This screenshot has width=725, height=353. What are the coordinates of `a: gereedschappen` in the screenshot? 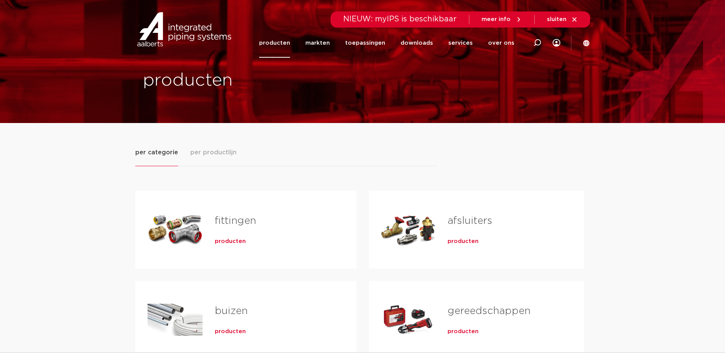 It's located at (489, 311).